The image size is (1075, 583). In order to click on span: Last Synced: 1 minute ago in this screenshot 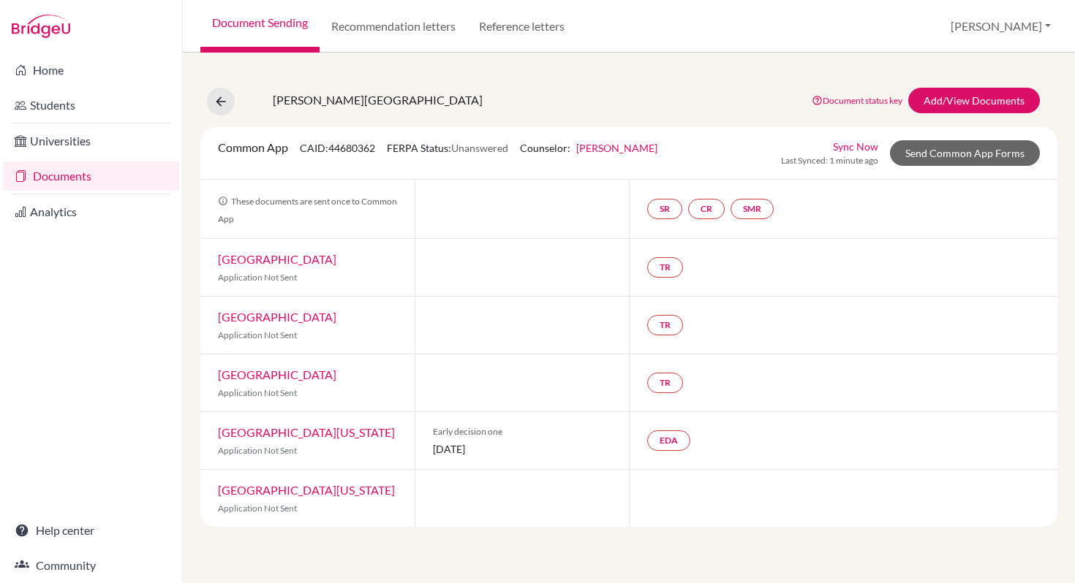, I will do `click(829, 161)`.